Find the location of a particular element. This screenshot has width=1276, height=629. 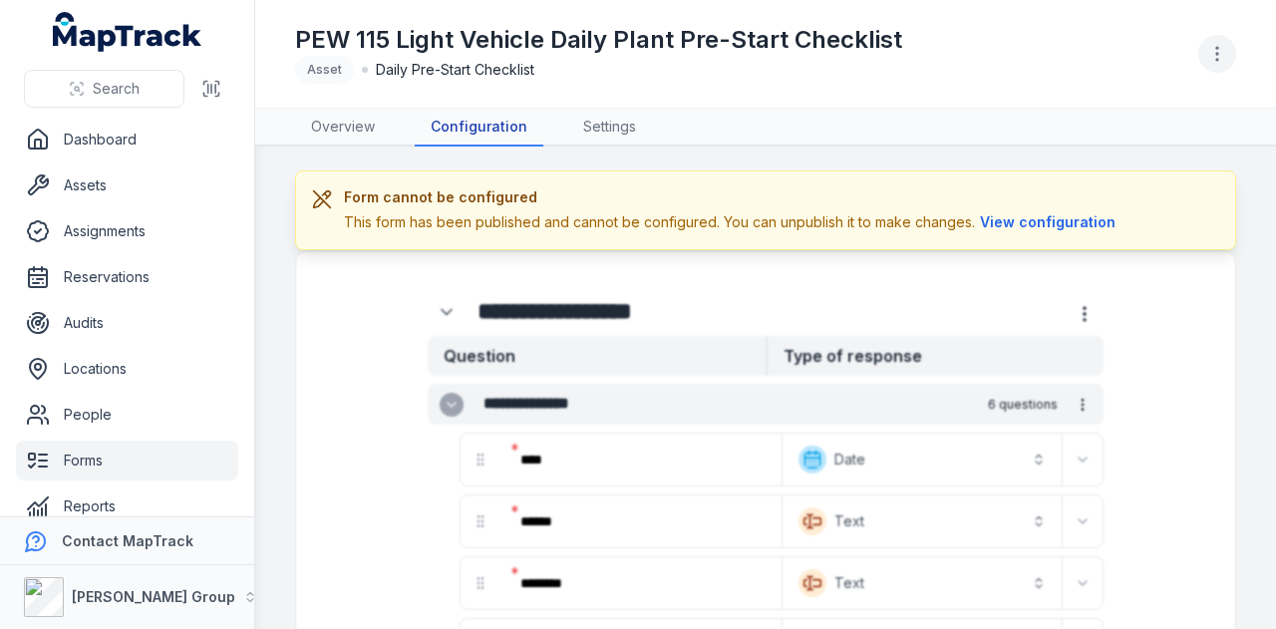

a: Reservations is located at coordinates (127, 277).